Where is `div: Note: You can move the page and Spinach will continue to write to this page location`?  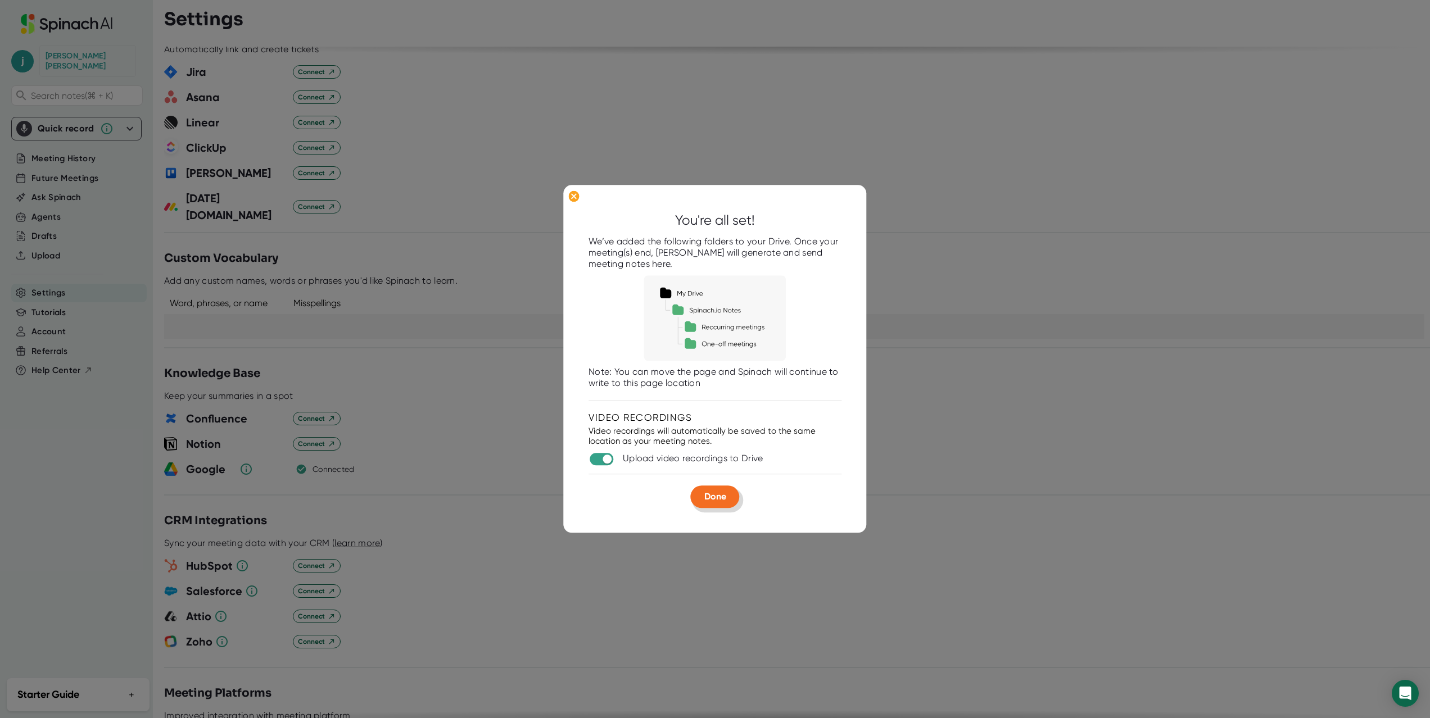 div: Note: You can move the page and Spinach will continue to write to this page location is located at coordinates (715, 378).